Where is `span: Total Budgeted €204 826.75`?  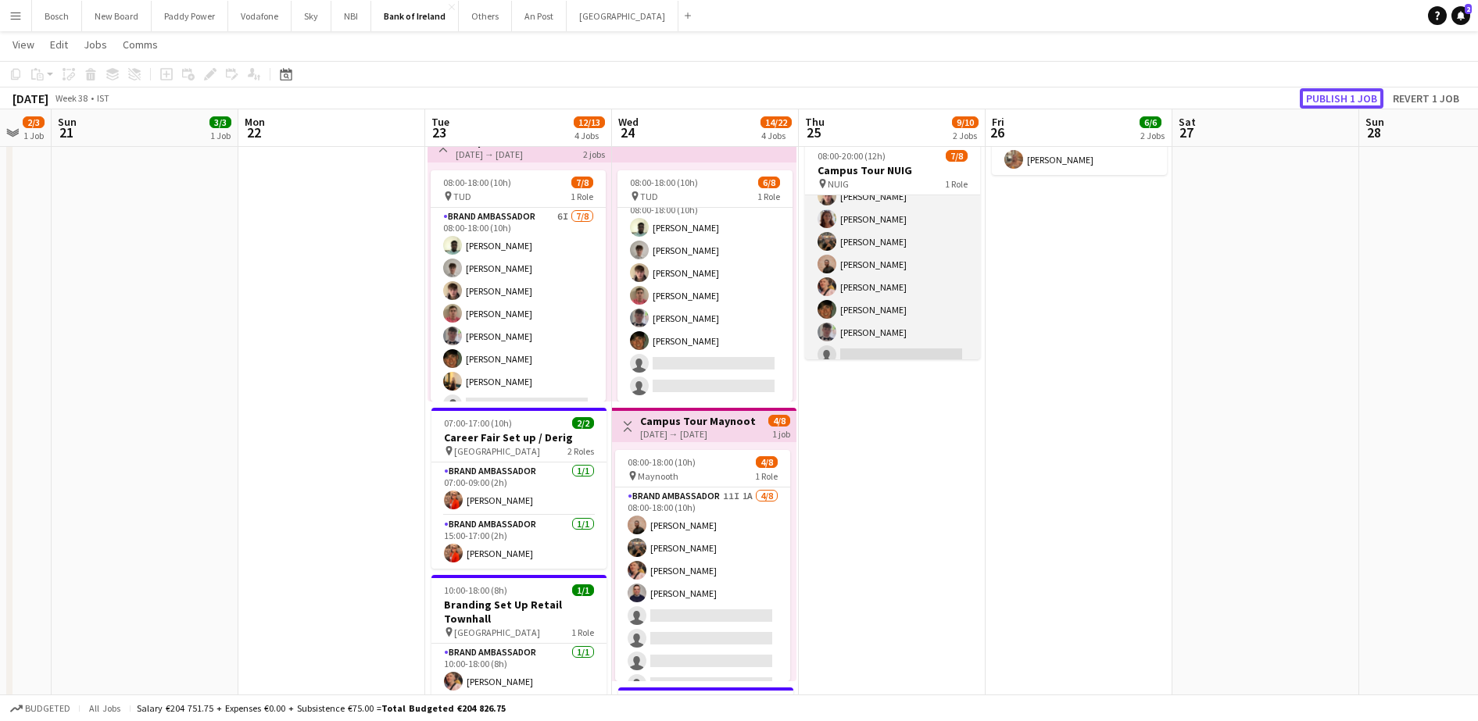 span: Total Budgeted €204 826.75 is located at coordinates (443, 708).